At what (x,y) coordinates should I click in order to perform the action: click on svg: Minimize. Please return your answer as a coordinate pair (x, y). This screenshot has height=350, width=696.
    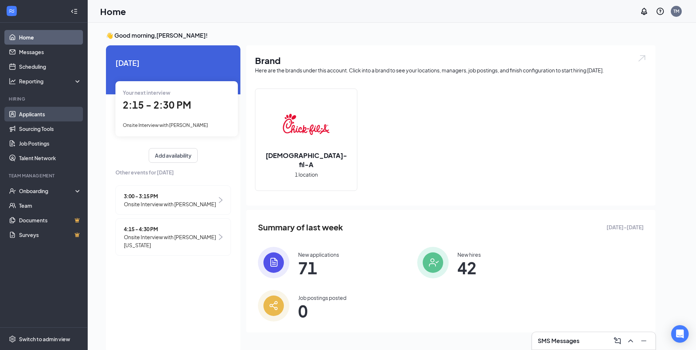
    Looking at the image, I should click on (644, 341).